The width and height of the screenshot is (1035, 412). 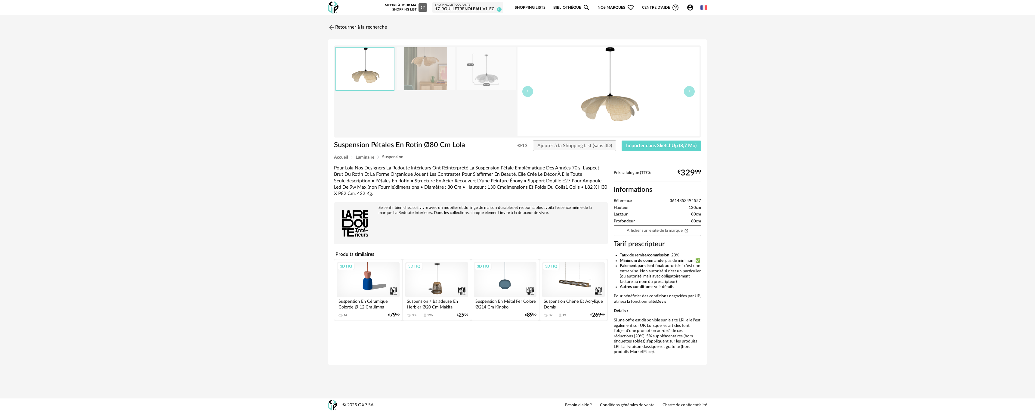 I want to click on span: Luminaire, so click(x=365, y=157).